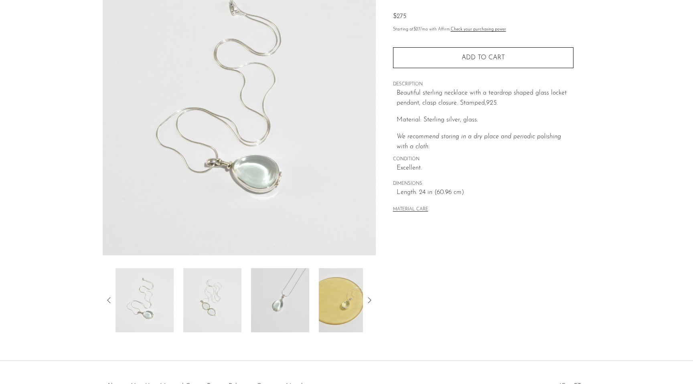 The image size is (693, 384). I want to click on span: Length: 24 in (60.96 cm), so click(485, 193).